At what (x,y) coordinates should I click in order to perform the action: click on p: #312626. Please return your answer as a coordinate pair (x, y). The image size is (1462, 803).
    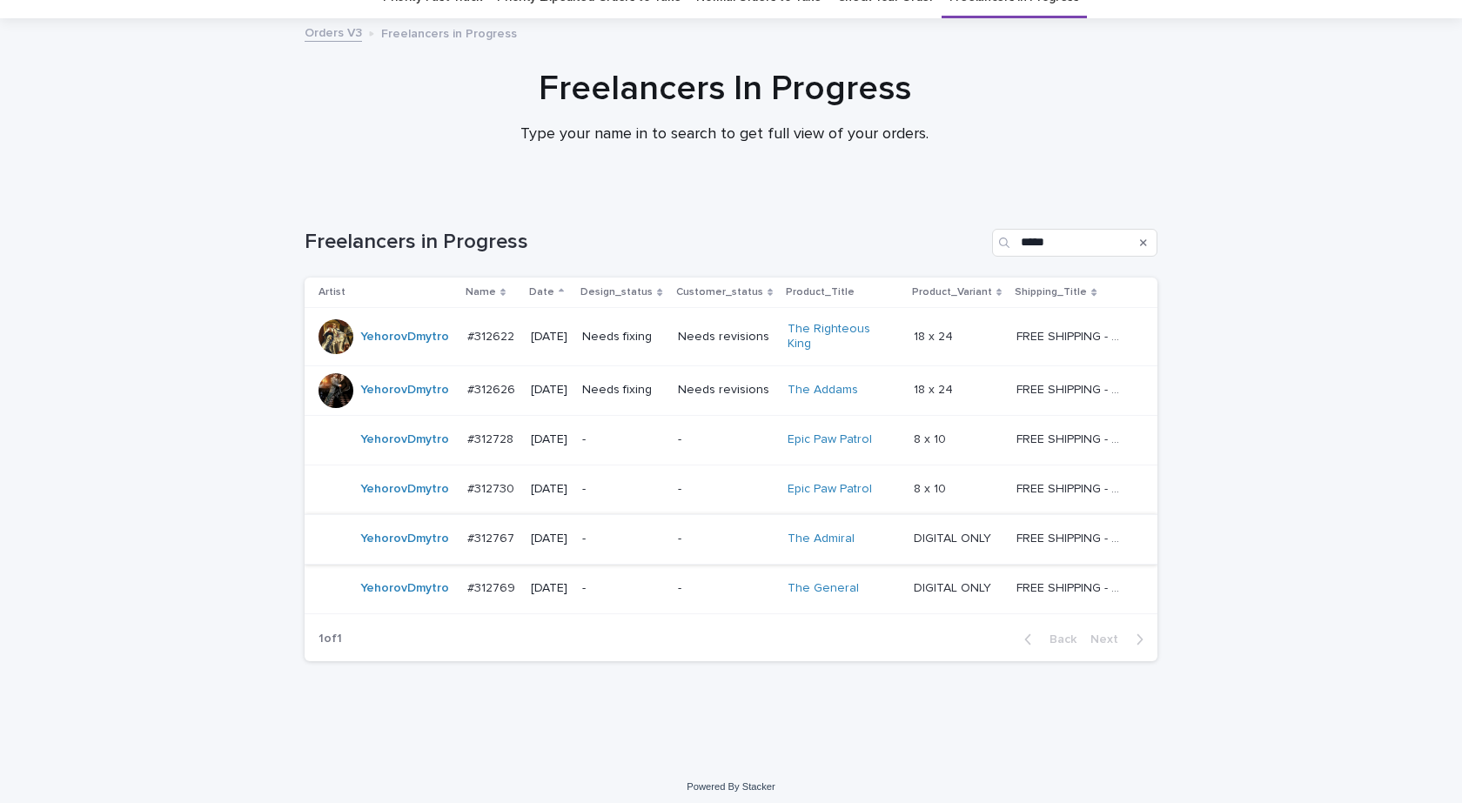
    Looking at the image, I should click on (493, 388).